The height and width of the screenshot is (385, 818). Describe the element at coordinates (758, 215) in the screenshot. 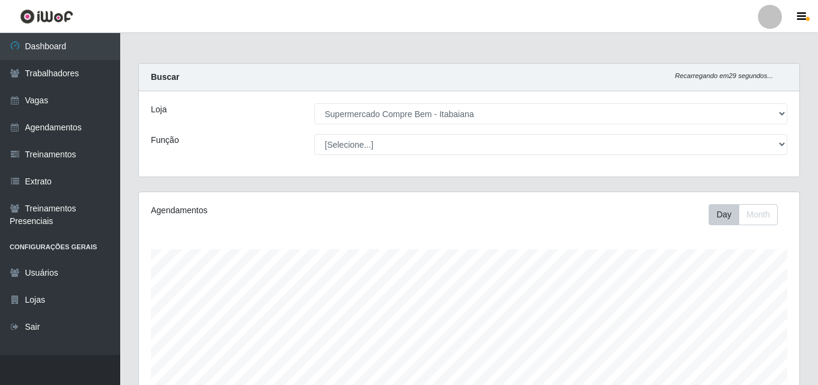

I see `button: Month` at that location.